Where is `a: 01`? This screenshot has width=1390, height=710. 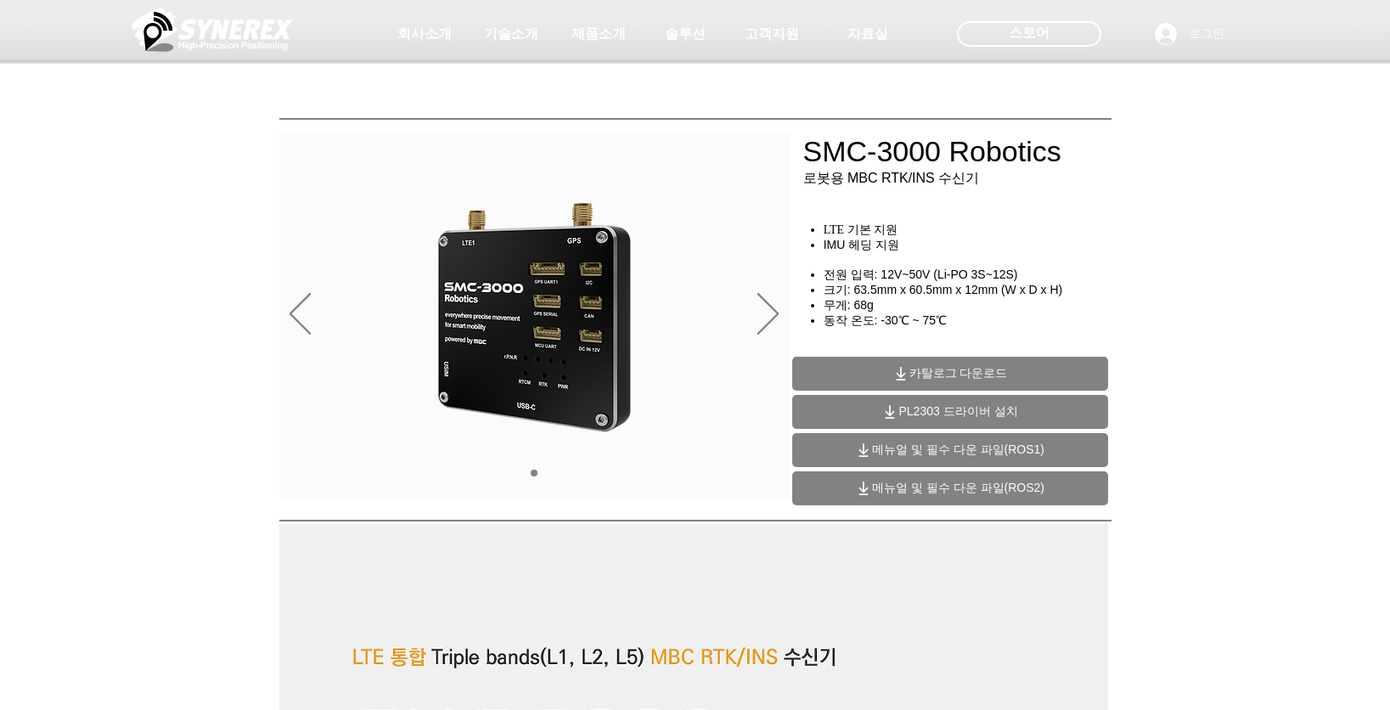 a: 01 is located at coordinates (534, 473).